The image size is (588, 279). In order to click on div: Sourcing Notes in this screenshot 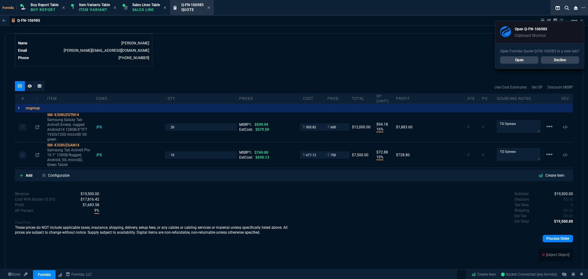, I will do `click(519, 99)`.